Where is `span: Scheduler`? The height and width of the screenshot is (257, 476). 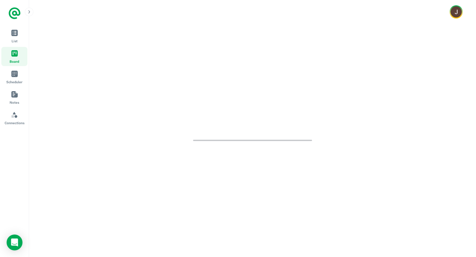
span: Scheduler is located at coordinates (14, 82).